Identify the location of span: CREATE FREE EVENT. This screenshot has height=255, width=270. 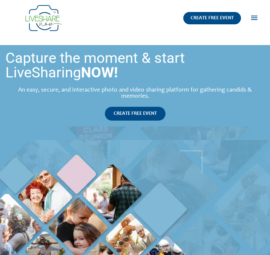
(135, 114).